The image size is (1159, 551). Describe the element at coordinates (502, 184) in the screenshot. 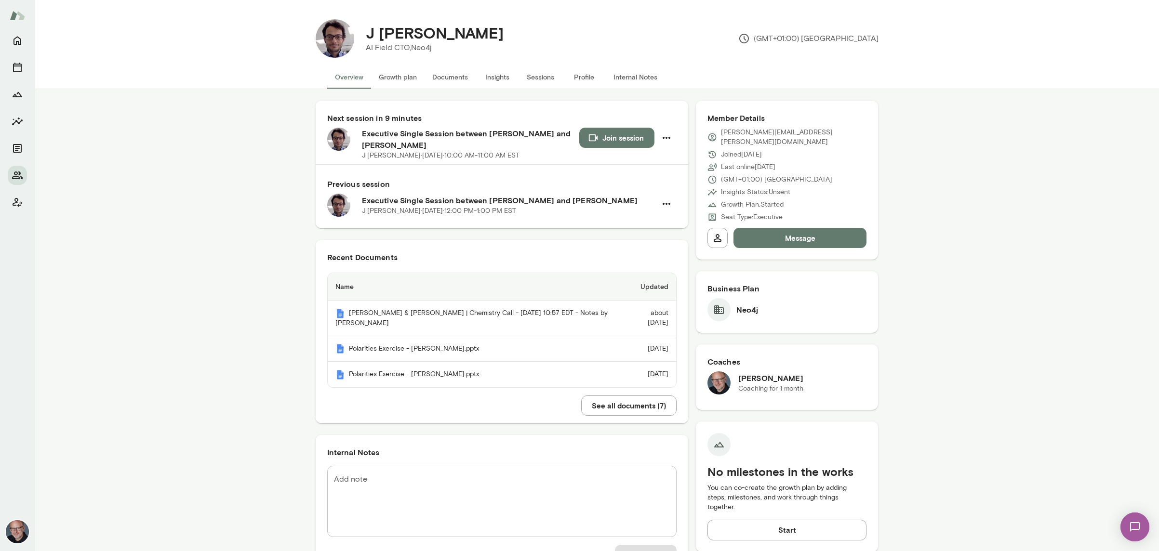

I see `h6: Previous session` at that location.